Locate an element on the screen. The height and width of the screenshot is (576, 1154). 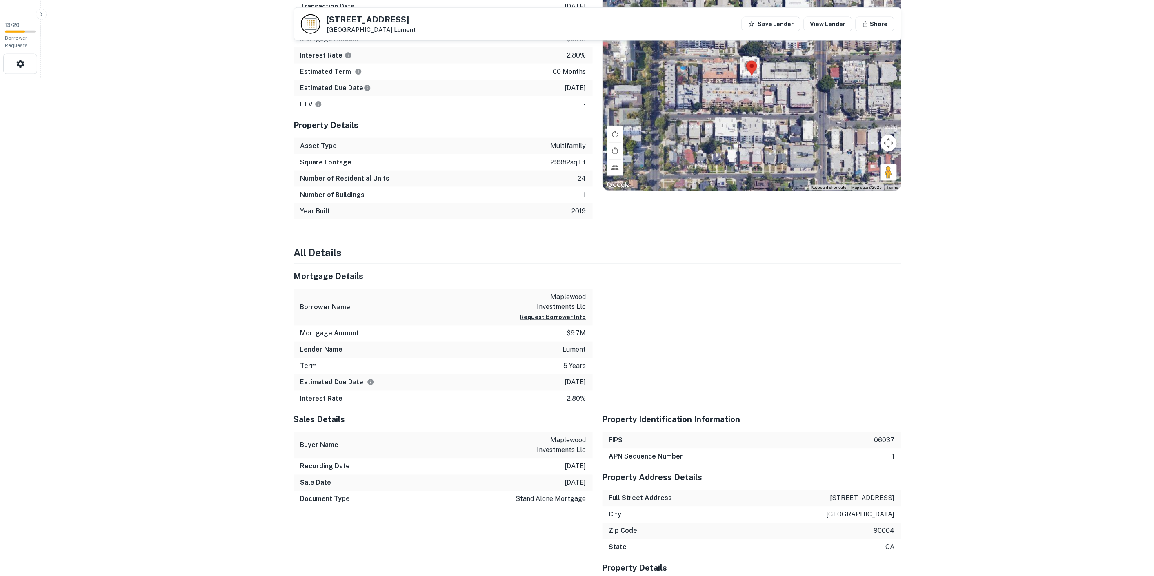
h6: Transaction Date is located at coordinates (328, 7).